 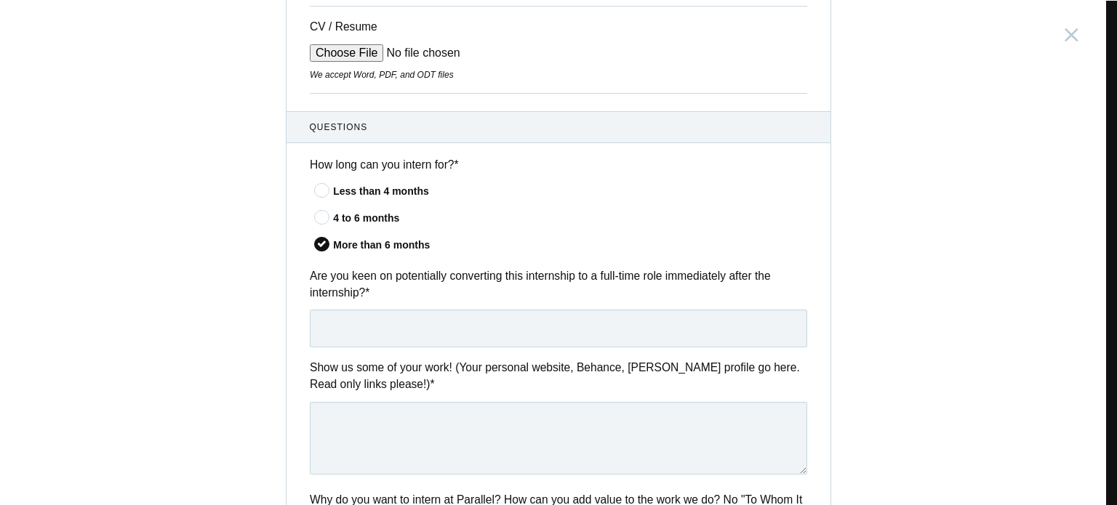 I want to click on label: Are you keen on potentially converting this internship to a full-time role immediately after the ..., so click(x=559, y=284).